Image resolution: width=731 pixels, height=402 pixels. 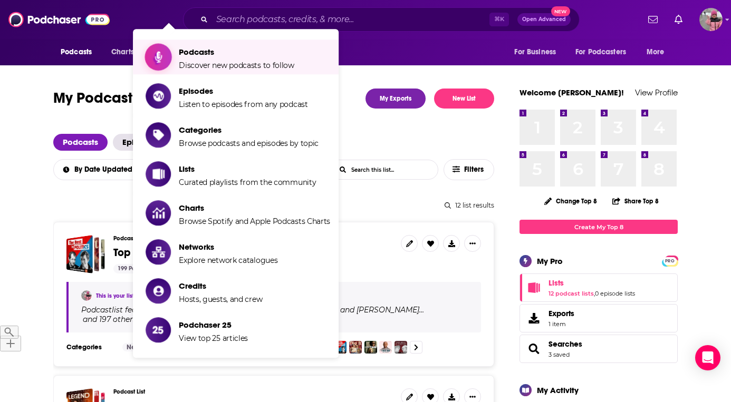 What do you see at coordinates (135, 347) in the screenshot?
I see `a: News` at bounding box center [135, 347].